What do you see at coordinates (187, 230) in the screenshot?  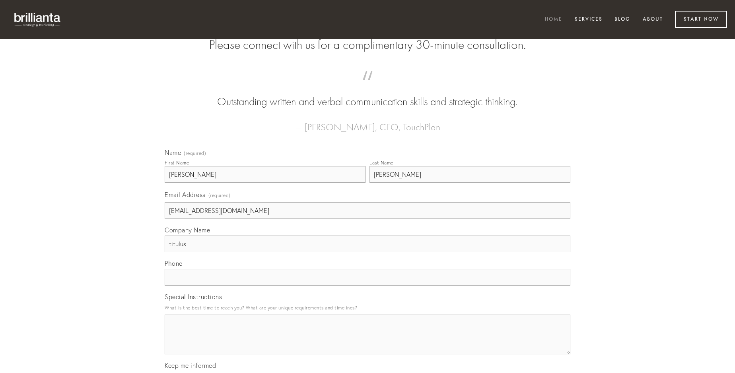 I see `span: Company Name` at bounding box center [187, 230].